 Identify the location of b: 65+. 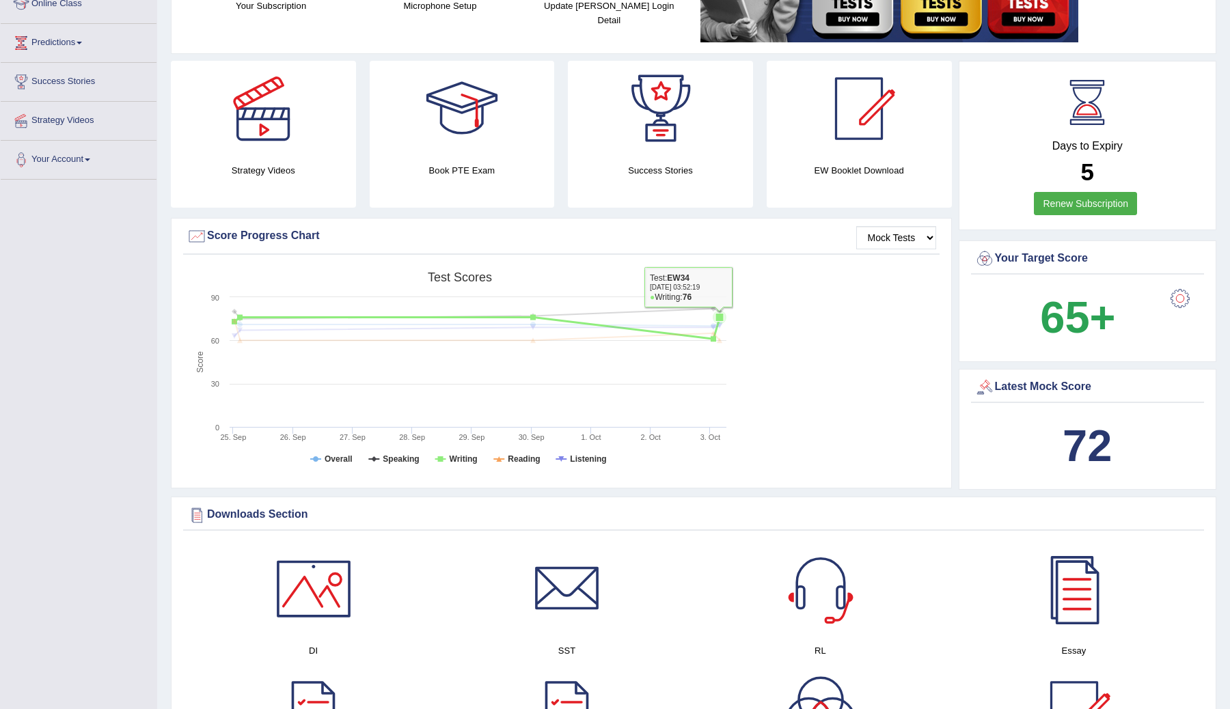
(1077, 317).